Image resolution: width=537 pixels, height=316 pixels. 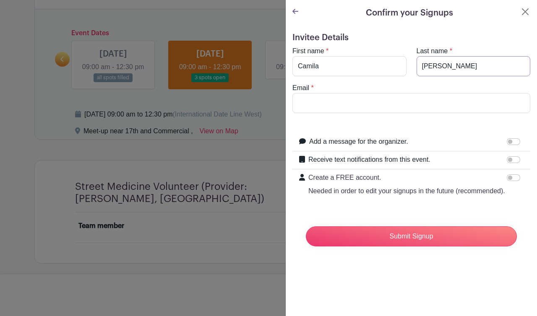 I want to click on h5: Invitee Details, so click(x=411, y=38).